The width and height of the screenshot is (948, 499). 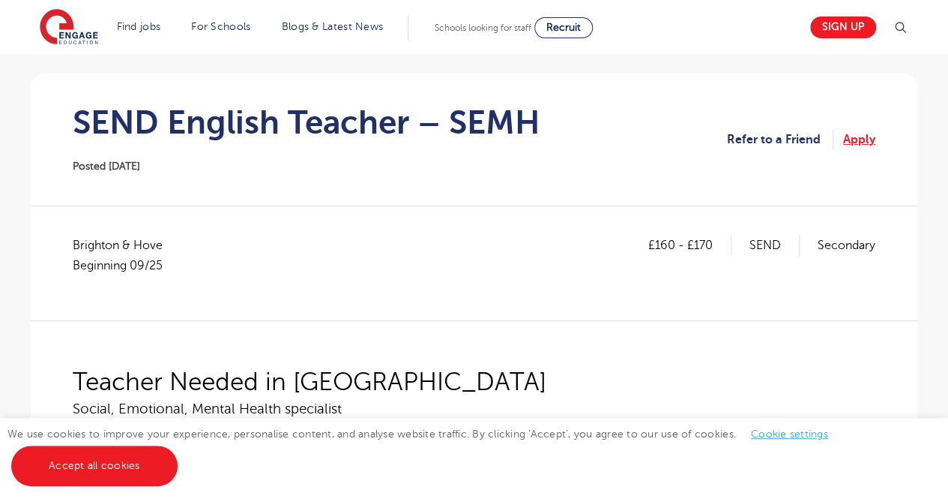 I want to click on a: Sign up, so click(x=844, y=27).